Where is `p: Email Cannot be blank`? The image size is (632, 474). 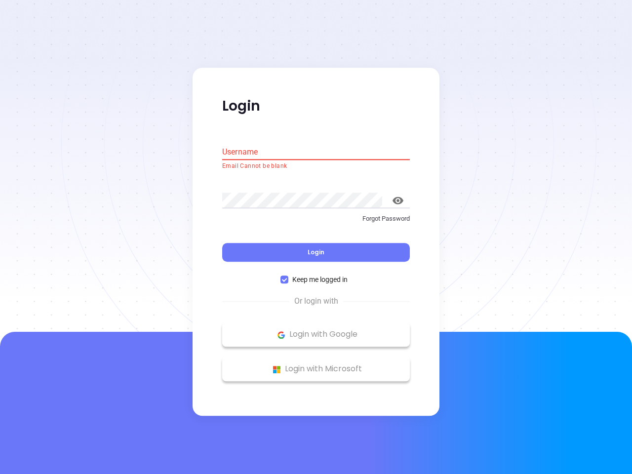 p: Email Cannot be blank is located at coordinates (316, 166).